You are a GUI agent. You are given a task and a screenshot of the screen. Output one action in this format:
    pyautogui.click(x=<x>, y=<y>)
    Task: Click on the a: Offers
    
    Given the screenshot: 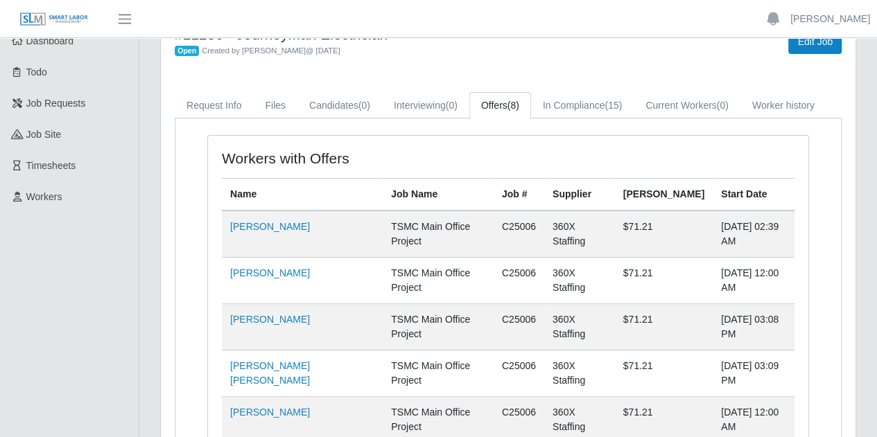 What is the action you would take?
    pyautogui.click(x=500, y=105)
    